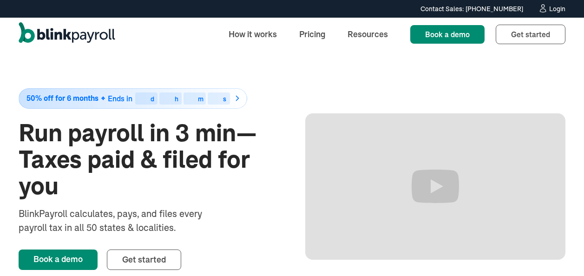 The width and height of the screenshot is (584, 276). What do you see at coordinates (149, 98) in the screenshot?
I see `a: 50% off for 6 monthsEnds indhms` at bounding box center [149, 98].